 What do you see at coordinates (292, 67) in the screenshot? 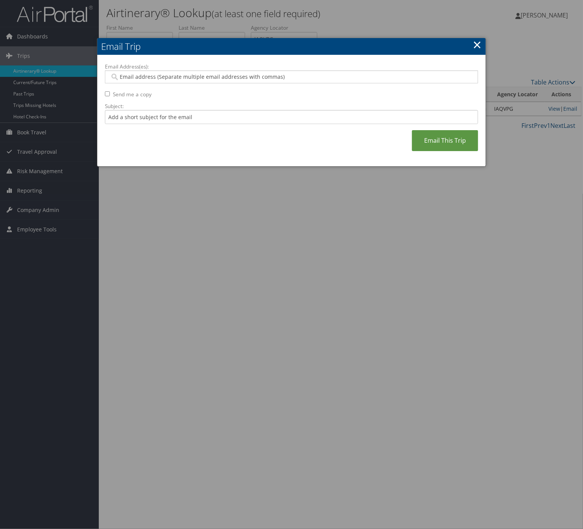
I see `label: Email Address(es):` at bounding box center [292, 67].